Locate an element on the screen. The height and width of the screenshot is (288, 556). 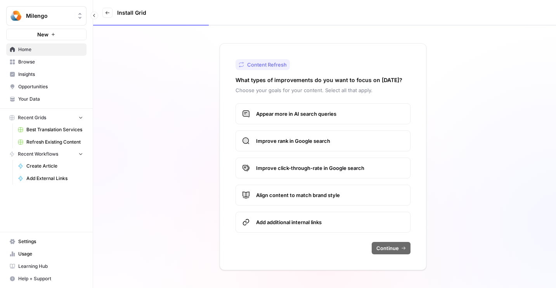
span: Improve click-through-rate in Google search is located at coordinates (330, 168).